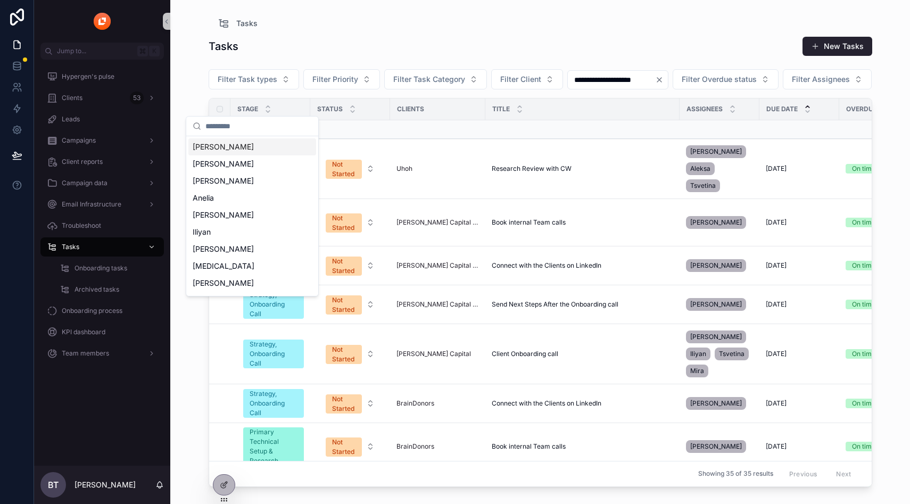 This screenshot has width=910, height=504. I want to click on span: KPI dashboard, so click(84, 332).